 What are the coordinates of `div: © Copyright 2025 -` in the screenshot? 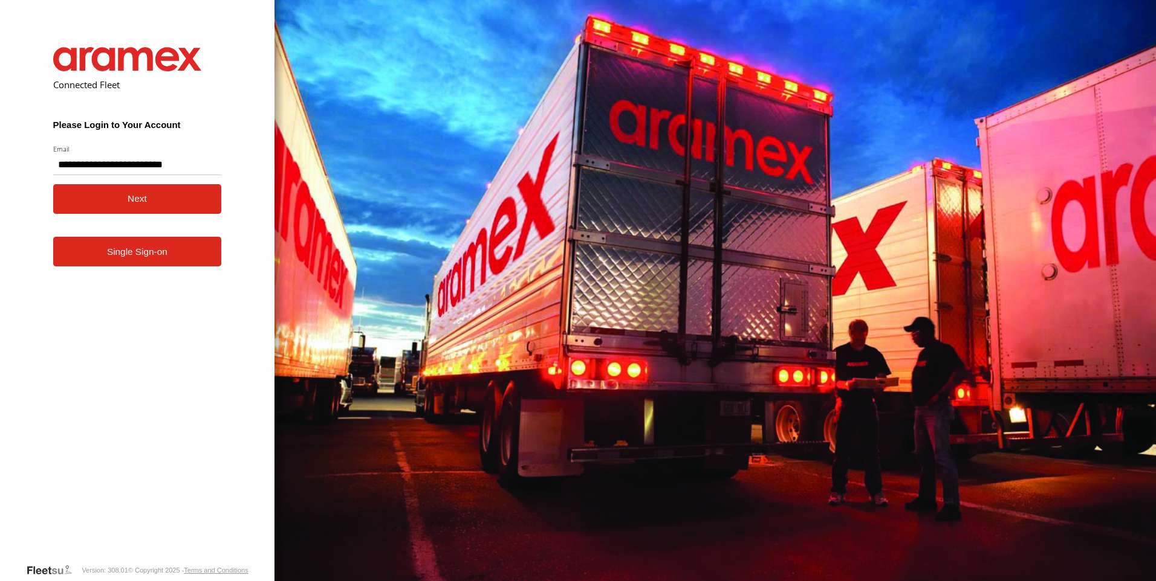 It's located at (188, 571).